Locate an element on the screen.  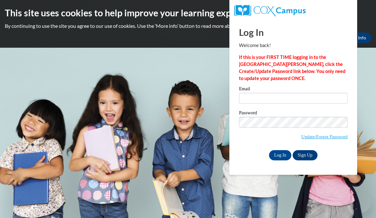
label: Email is located at coordinates (293, 89).